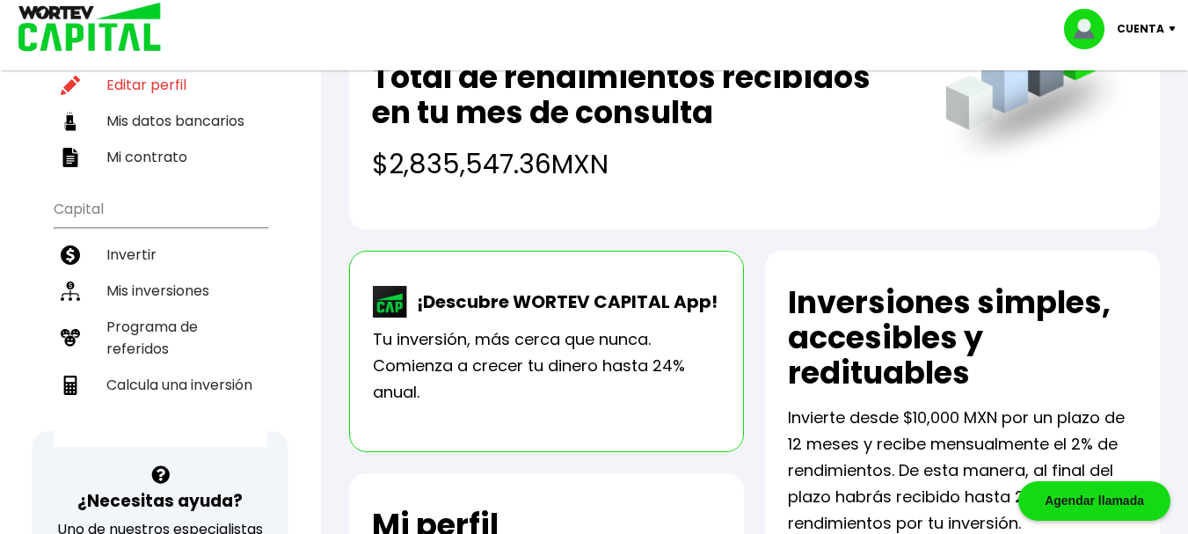 The width and height of the screenshot is (1188, 534). Describe the element at coordinates (160, 290) in the screenshot. I see `li: Mis inversiones` at that location.